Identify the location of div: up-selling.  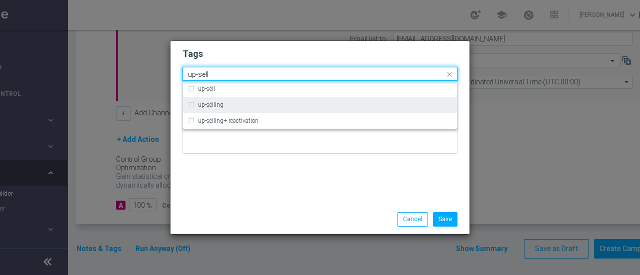
(320, 105).